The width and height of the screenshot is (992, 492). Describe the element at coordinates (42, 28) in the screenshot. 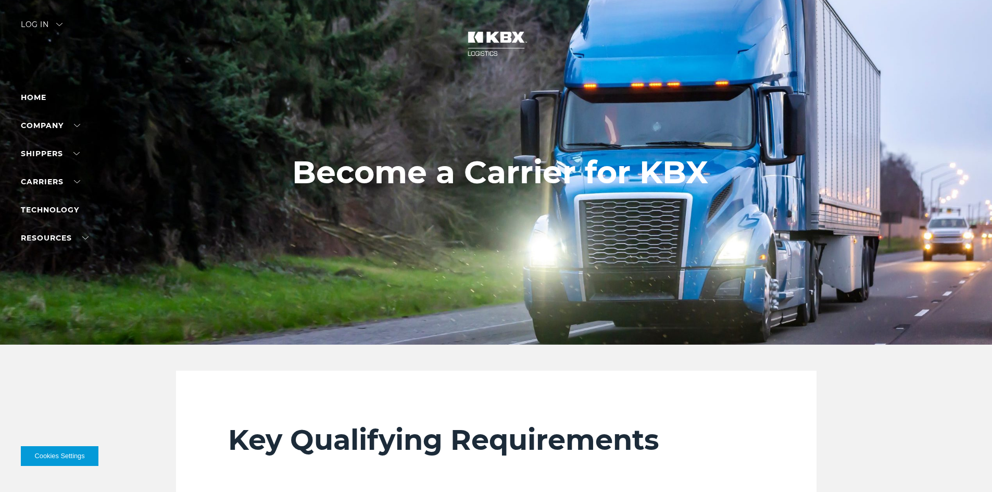

I see `div: Log in` at that location.